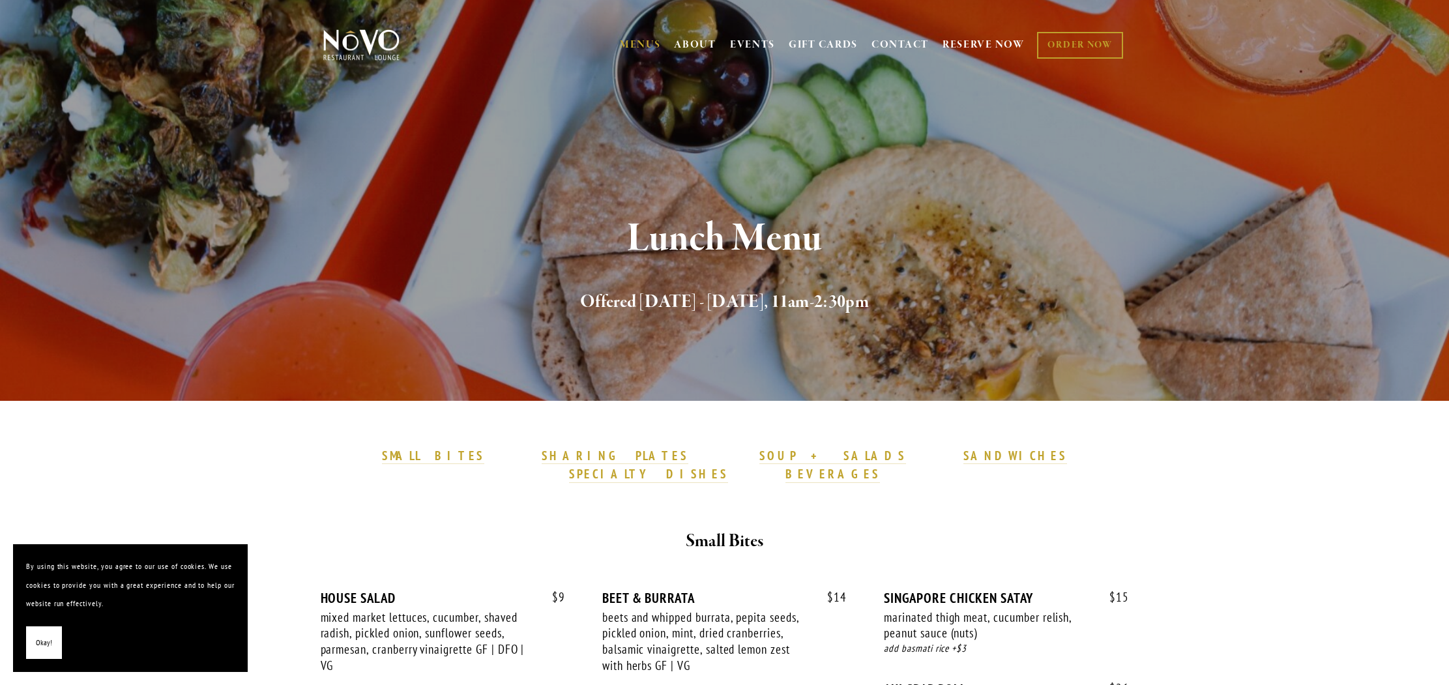 The height and width of the screenshot is (685, 1449). I want to click on a: SMALL BITES, so click(433, 456).